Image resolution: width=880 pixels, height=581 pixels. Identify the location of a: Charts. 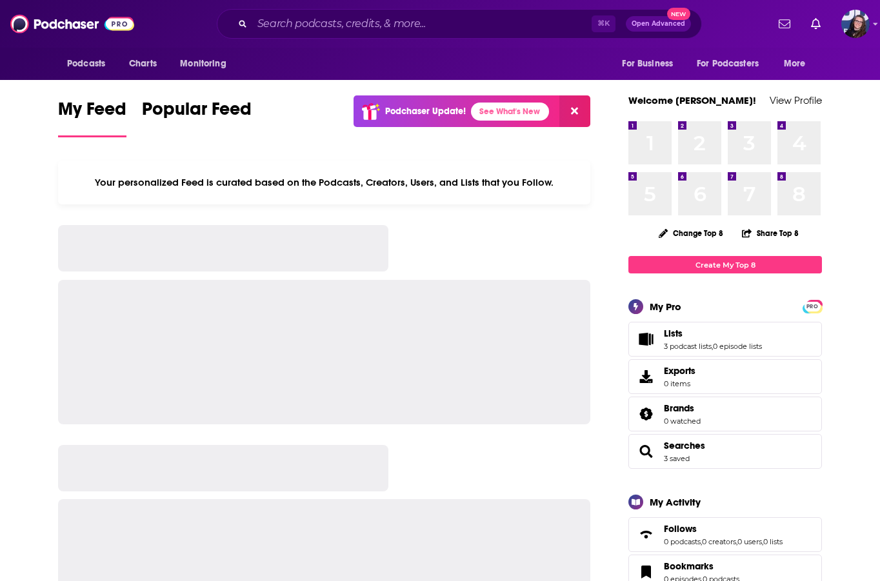
(143, 64).